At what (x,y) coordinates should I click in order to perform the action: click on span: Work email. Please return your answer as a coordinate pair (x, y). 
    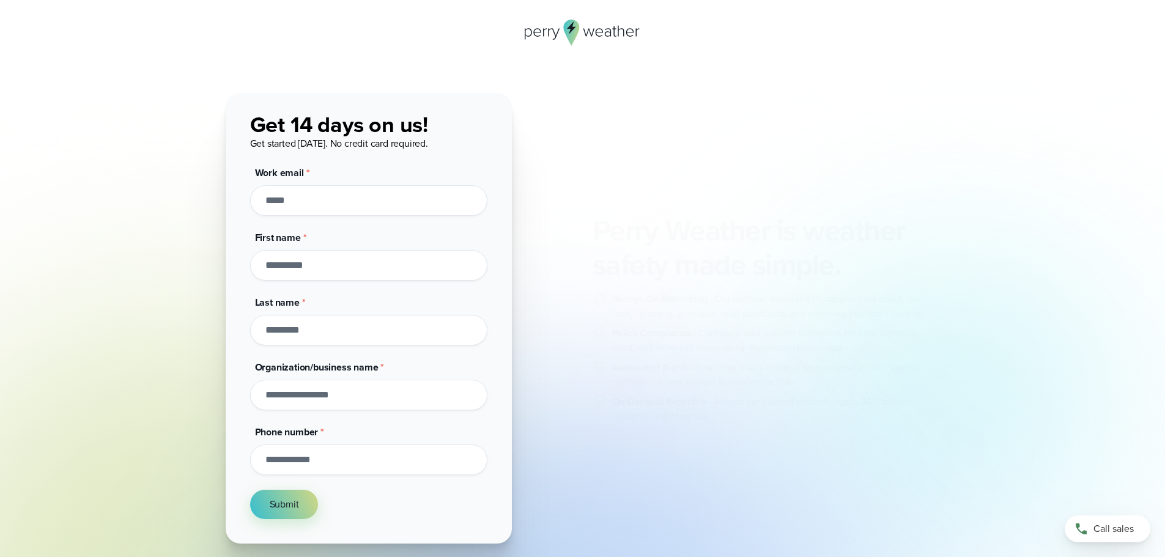
    Looking at the image, I should click on (280, 172).